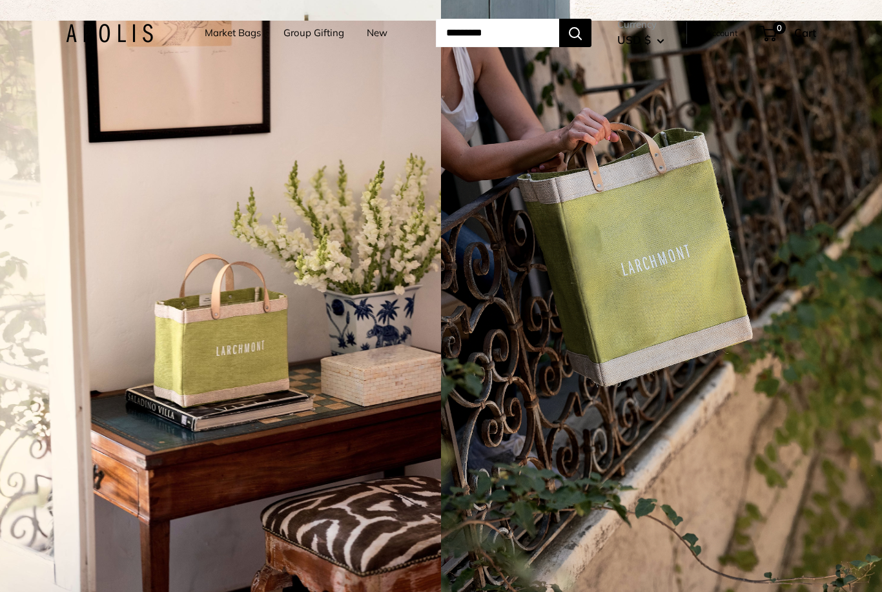 The height and width of the screenshot is (592, 882). Describe the element at coordinates (634, 39) in the screenshot. I see `span: USD $` at that location.